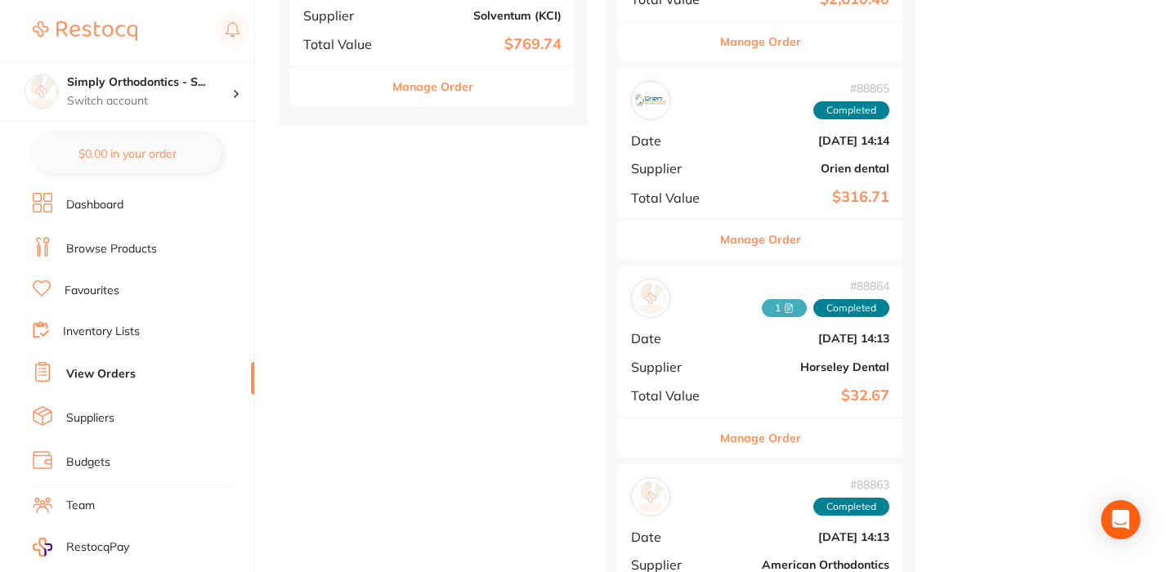  I want to click on a: RestocqPay, so click(81, 547).